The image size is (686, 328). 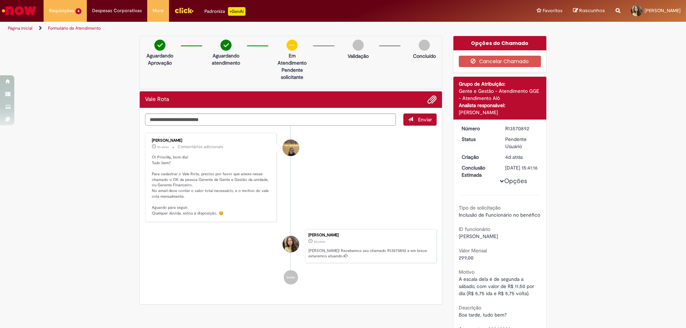 What do you see at coordinates (229, 28) in the screenshot?
I see `ul: Trilhas de página` at bounding box center [229, 28].